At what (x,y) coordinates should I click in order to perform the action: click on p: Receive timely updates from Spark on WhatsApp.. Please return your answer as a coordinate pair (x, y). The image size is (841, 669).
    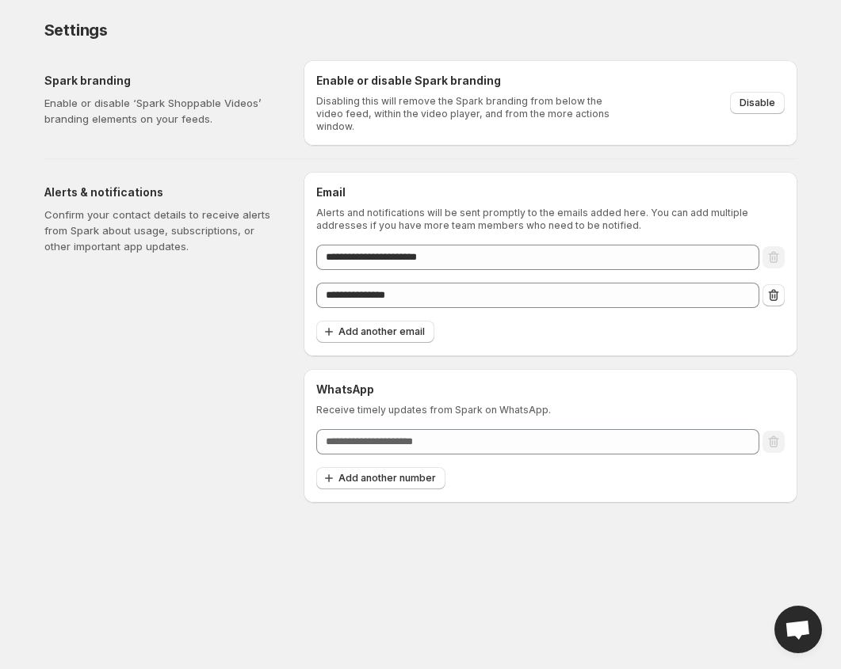
    Looking at the image, I should click on (550, 410).